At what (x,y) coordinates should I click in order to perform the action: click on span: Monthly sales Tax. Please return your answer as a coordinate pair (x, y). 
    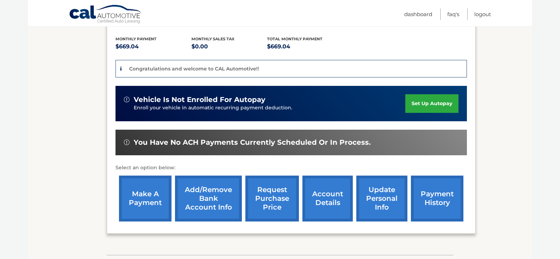
    Looking at the image, I should click on (213, 39).